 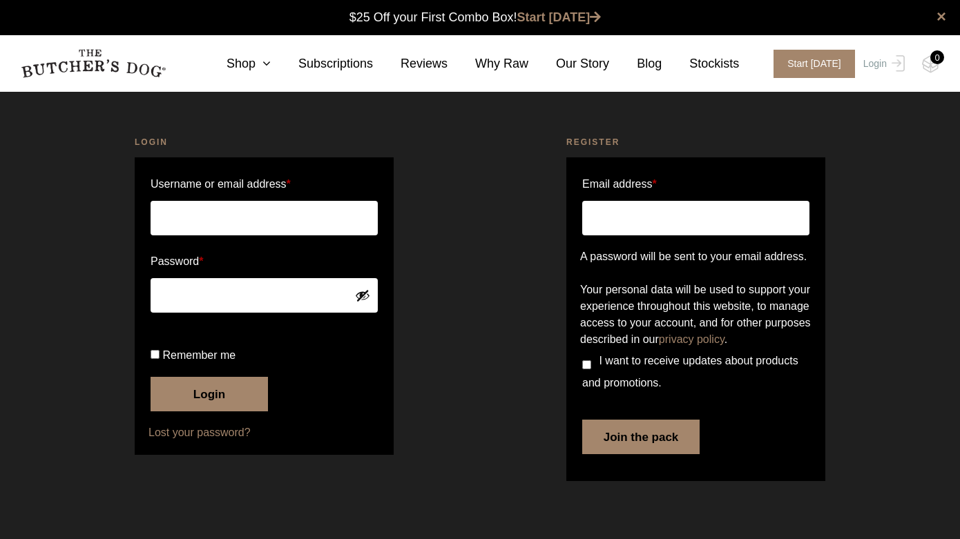 I want to click on a: Stockists, so click(x=700, y=64).